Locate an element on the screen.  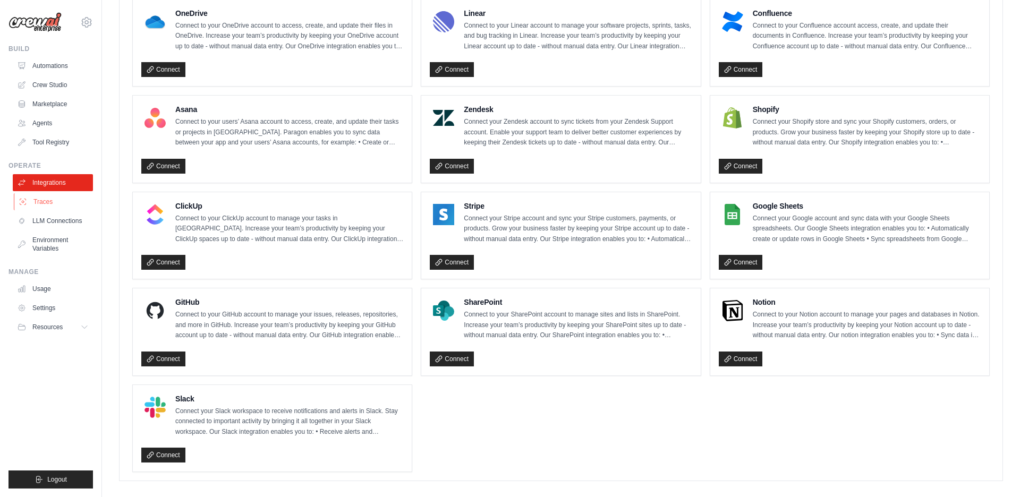
p: Connect to your GitHub account to manage your issues, releases, repositories, and more in GitHub.... is located at coordinates (289, 325).